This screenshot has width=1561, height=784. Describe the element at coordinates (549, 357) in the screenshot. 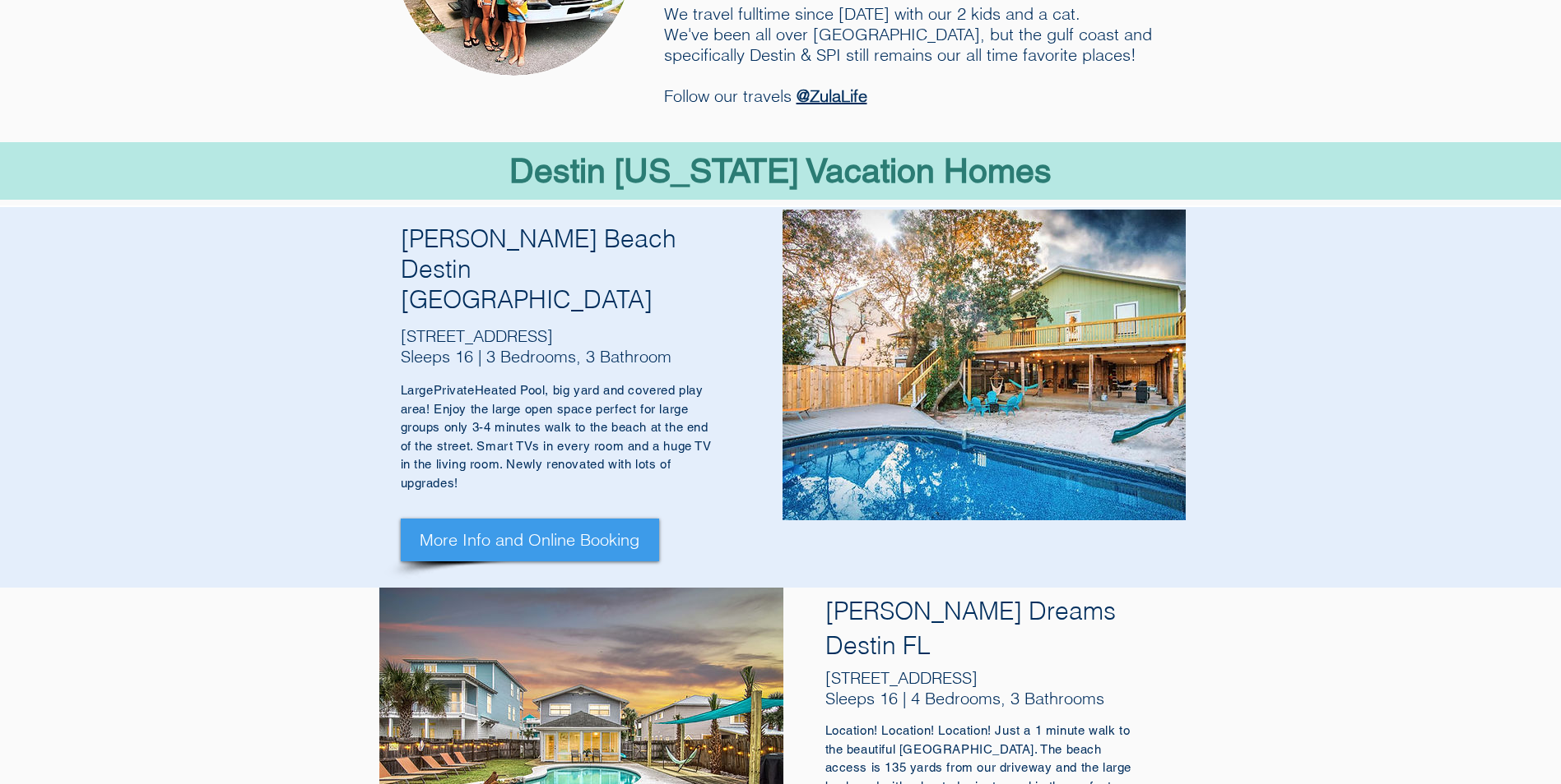

I see `h5: Sleeps 16 | 3 Bedrooms, 3 Bathroom` at that location.